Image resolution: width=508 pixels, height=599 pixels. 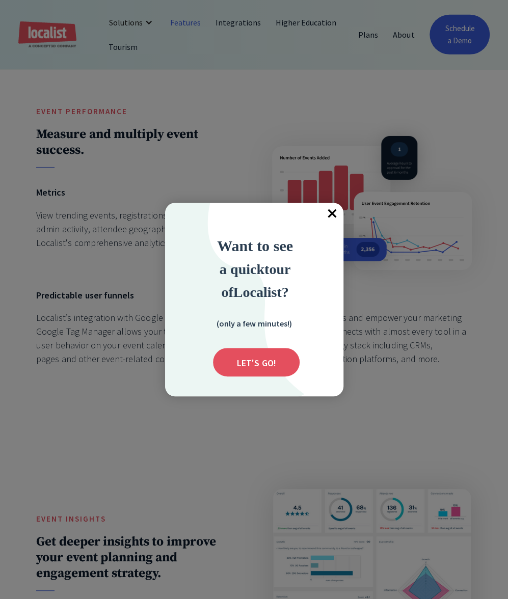 What do you see at coordinates (332, 214) in the screenshot?
I see `div: Close popup` at bounding box center [332, 214].